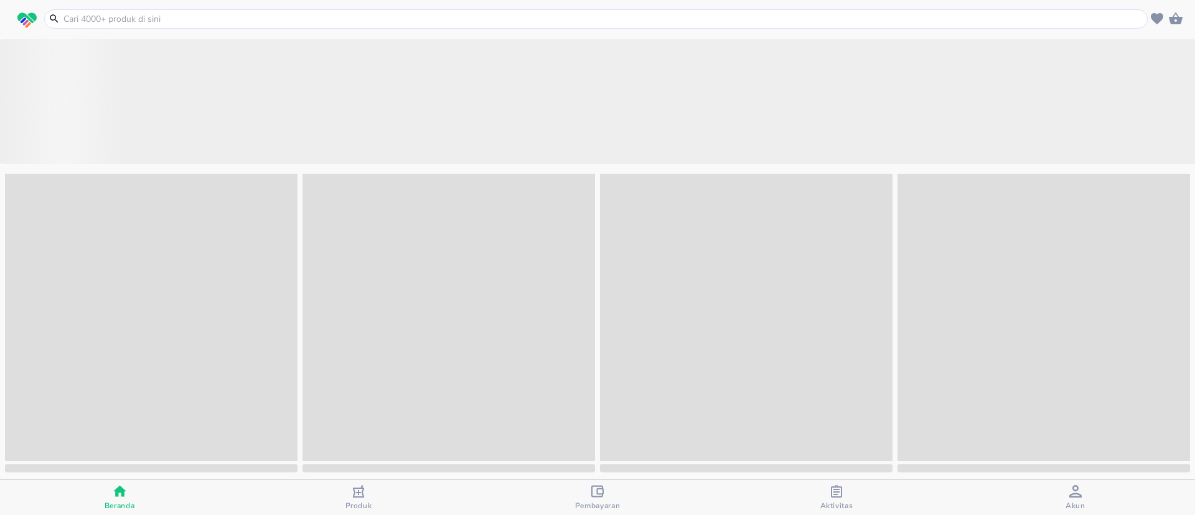 This screenshot has height=515, width=1195. Describe the element at coordinates (597, 505) in the screenshot. I see `span: Pembayaran` at that location.